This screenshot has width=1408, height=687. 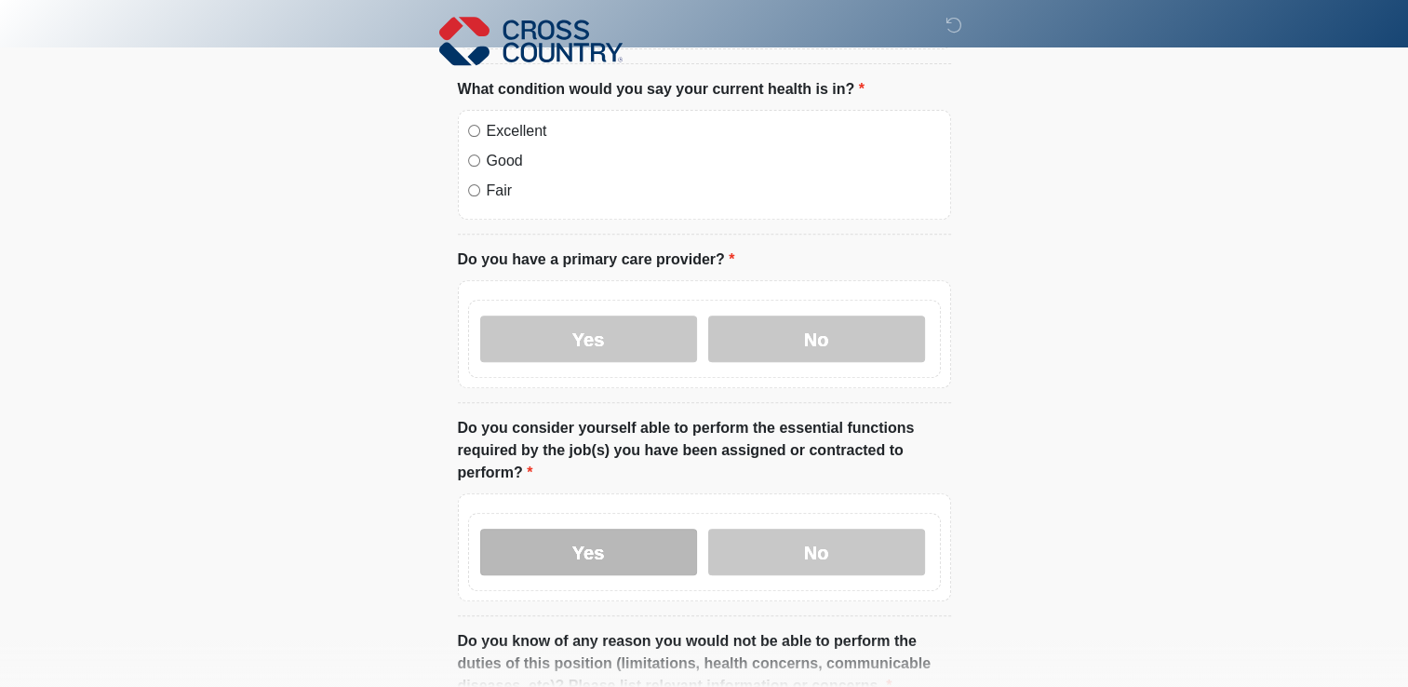 What do you see at coordinates (714, 191) in the screenshot?
I see `label: Fair` at bounding box center [714, 191].